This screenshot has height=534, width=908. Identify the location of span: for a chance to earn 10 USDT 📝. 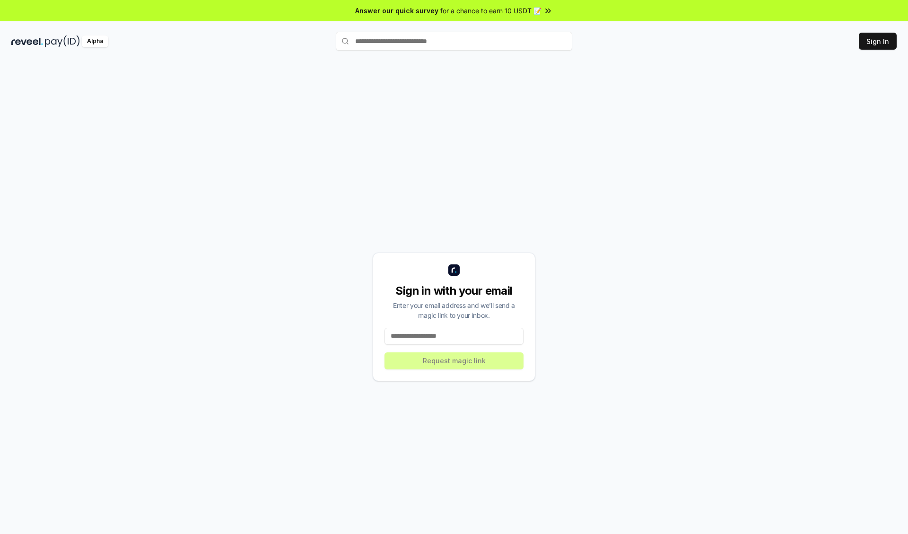
(491, 10).